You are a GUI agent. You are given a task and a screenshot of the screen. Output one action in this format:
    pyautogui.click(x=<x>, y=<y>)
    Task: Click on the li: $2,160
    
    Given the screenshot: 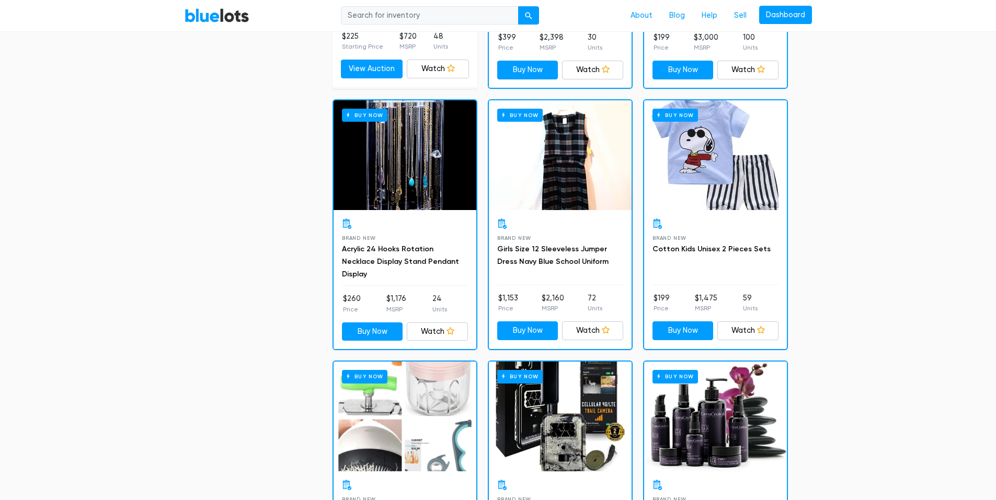 What is the action you would take?
    pyautogui.click(x=552, y=303)
    